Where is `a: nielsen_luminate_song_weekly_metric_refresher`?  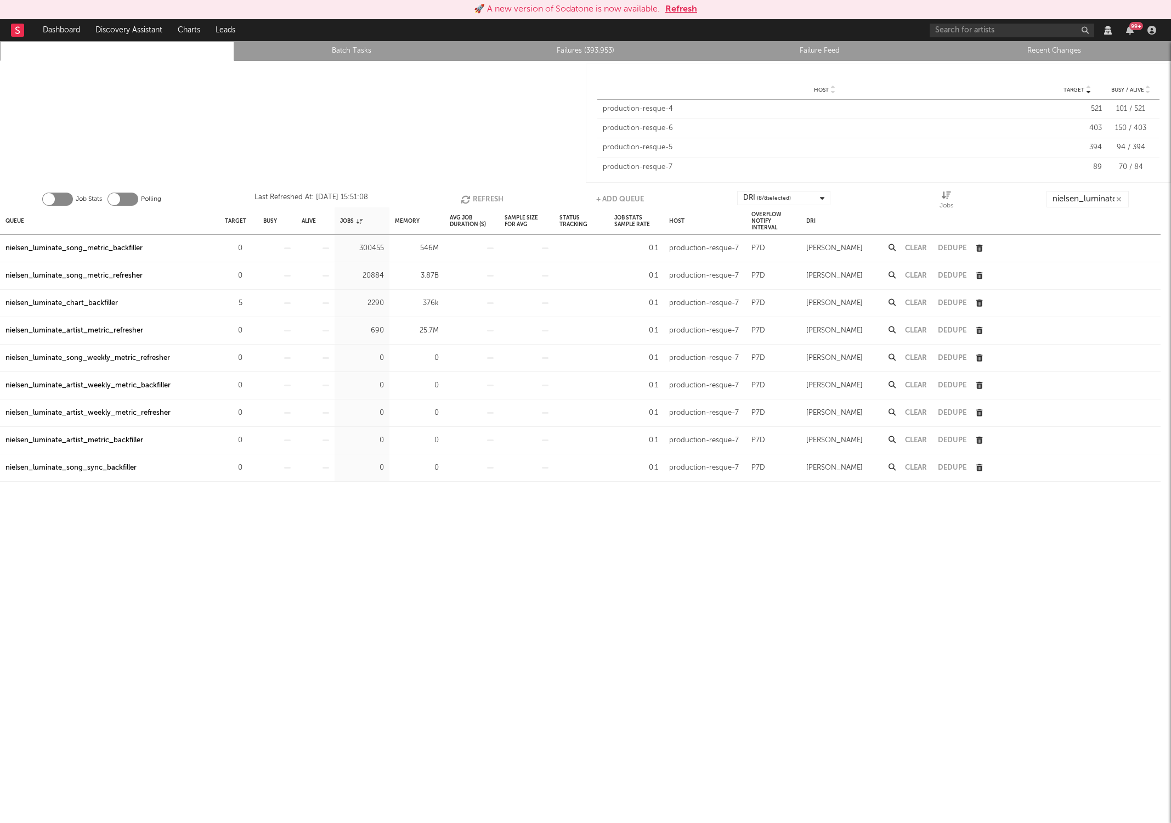 a: nielsen_luminate_song_weekly_metric_refresher is located at coordinates (88, 358).